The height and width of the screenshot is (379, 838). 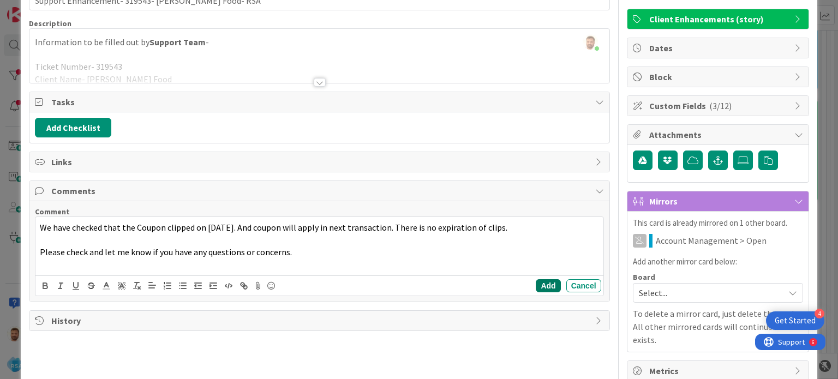 What do you see at coordinates (718, 223) in the screenshot?
I see `p: This card is already mirrored on 1 other board.` at bounding box center [718, 223].